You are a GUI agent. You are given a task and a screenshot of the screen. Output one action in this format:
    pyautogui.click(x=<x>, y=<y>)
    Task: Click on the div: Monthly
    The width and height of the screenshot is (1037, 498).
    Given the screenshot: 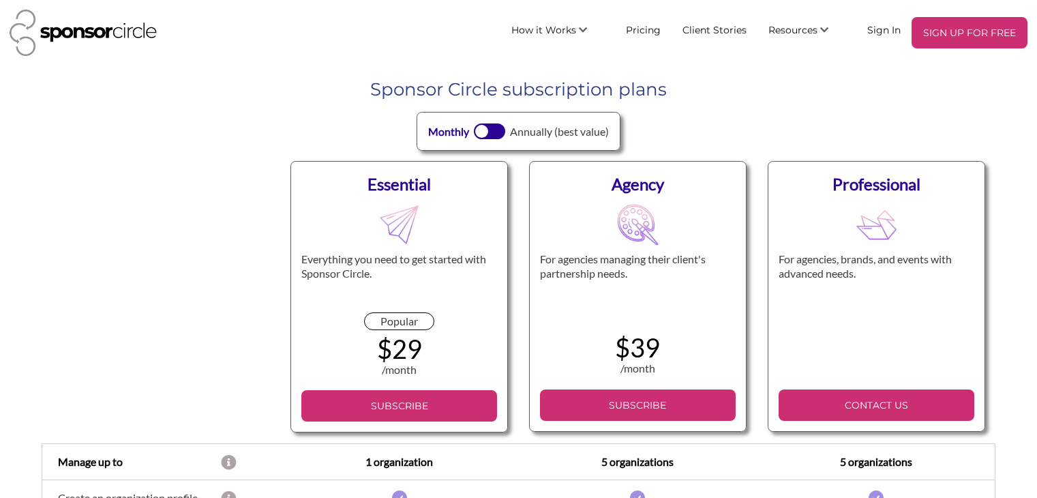 What is the action you would take?
    pyautogui.click(x=449, y=132)
    